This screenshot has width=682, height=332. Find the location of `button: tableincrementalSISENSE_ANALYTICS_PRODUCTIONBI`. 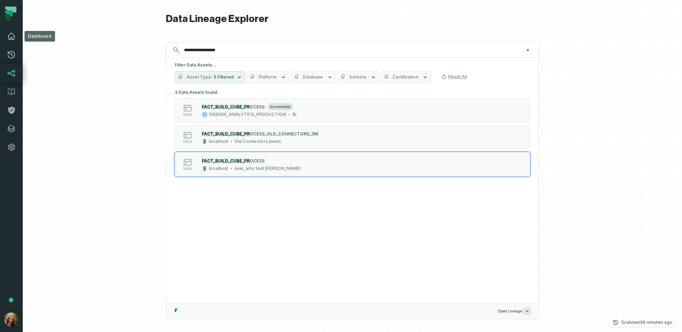

button: tableincrementalSISENSE_ANALYTICS_PRODUCTIONBI is located at coordinates (352, 110).